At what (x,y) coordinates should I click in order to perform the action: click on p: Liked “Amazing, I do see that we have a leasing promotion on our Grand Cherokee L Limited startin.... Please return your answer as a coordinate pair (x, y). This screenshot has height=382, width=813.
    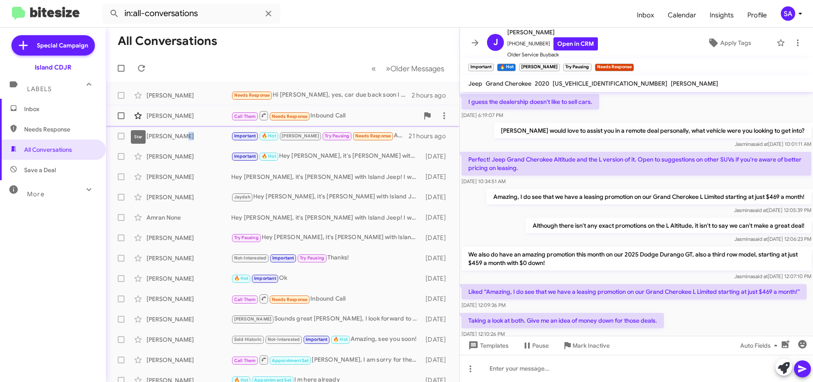
    Looking at the image, I should click on (634, 291).